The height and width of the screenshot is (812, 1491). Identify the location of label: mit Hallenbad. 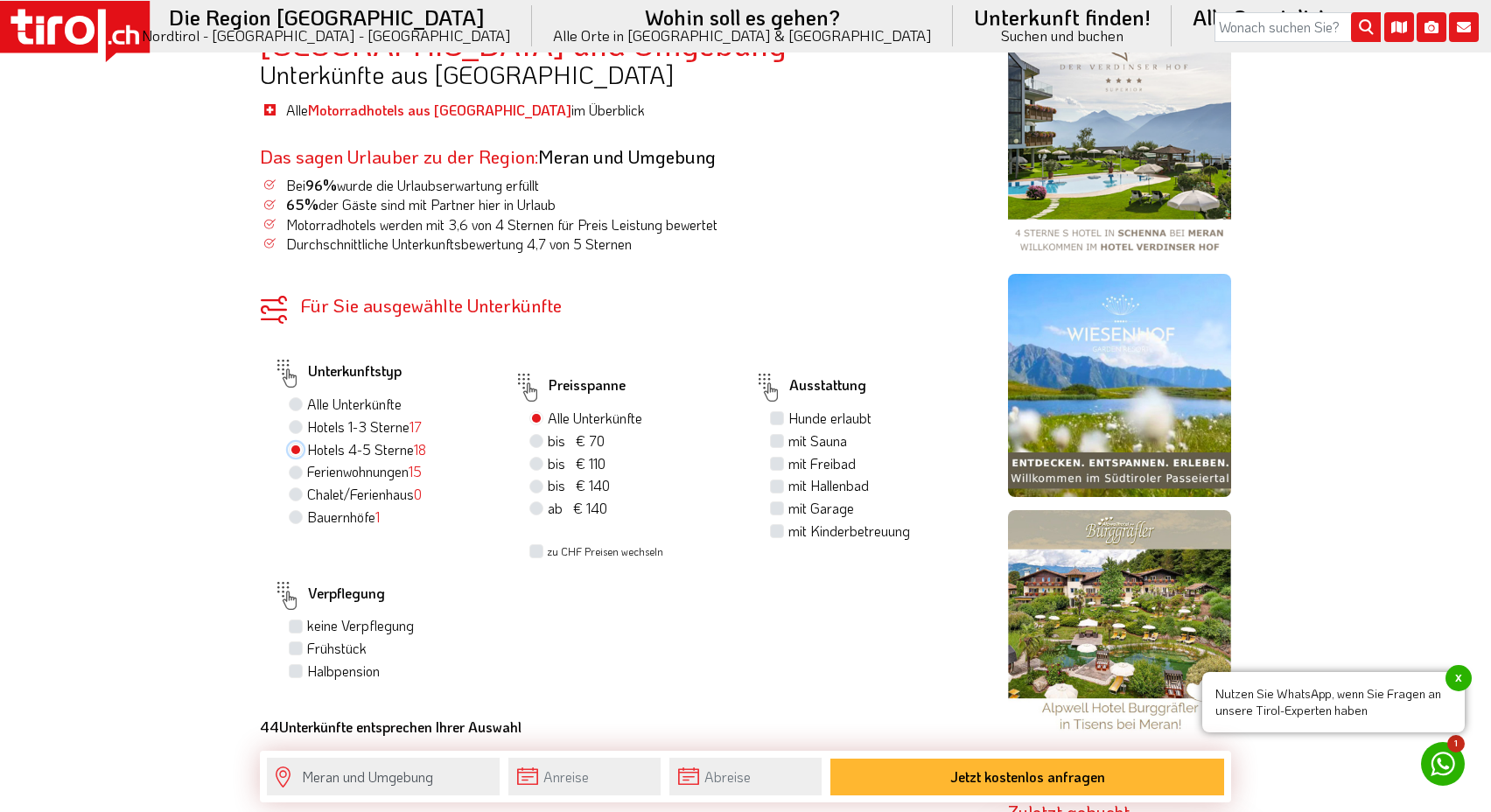
(829, 485).